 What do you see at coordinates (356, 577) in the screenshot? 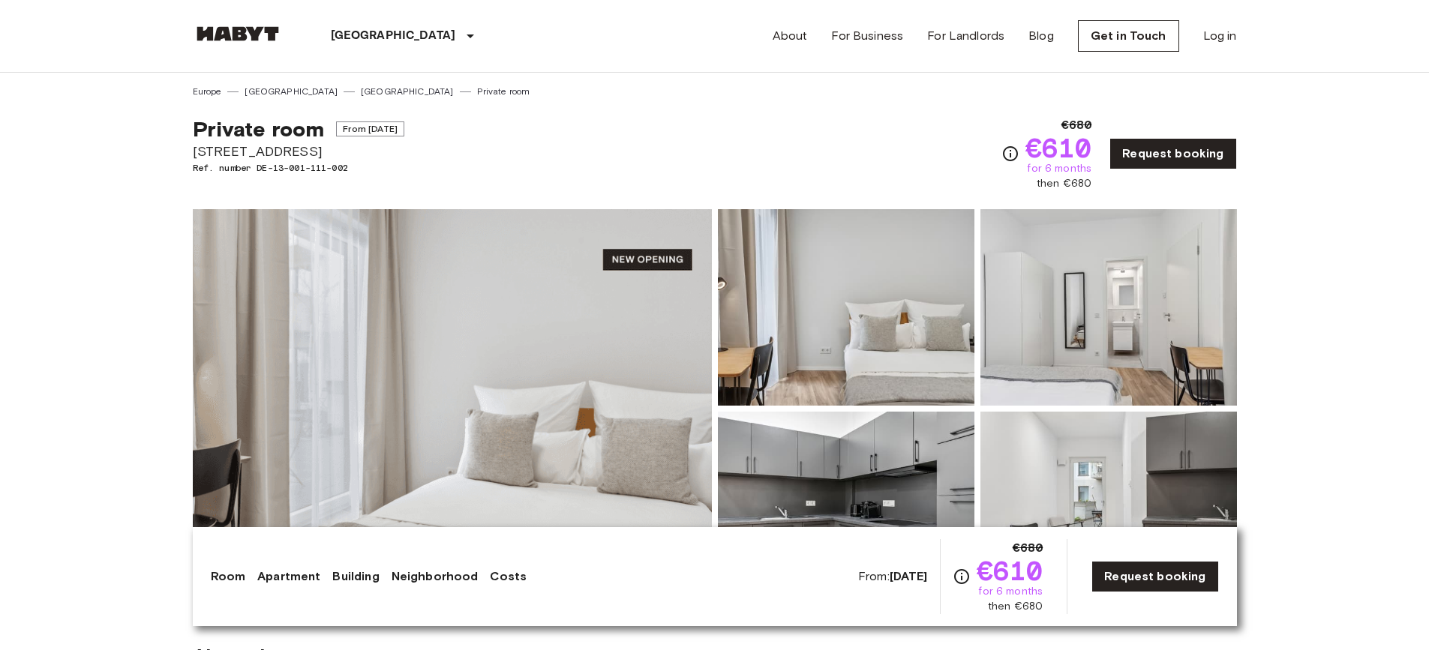
I see `a: Building` at bounding box center [356, 577].